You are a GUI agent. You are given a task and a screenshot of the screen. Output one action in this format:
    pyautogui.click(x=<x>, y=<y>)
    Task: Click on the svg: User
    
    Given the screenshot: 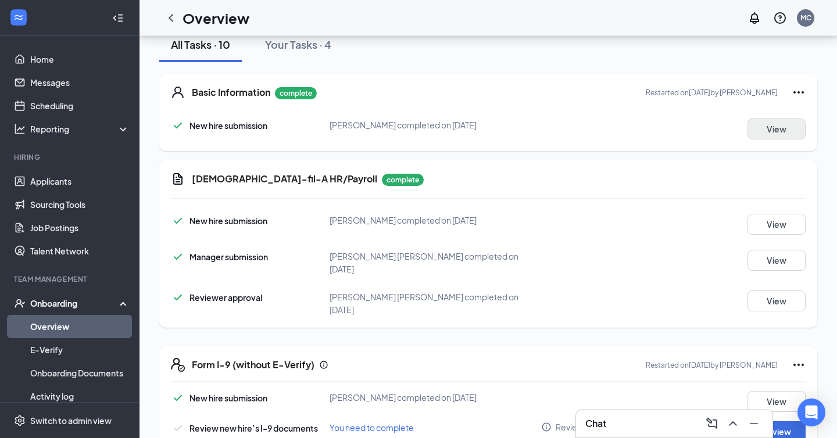 What is the action you would take?
    pyautogui.click(x=178, y=92)
    